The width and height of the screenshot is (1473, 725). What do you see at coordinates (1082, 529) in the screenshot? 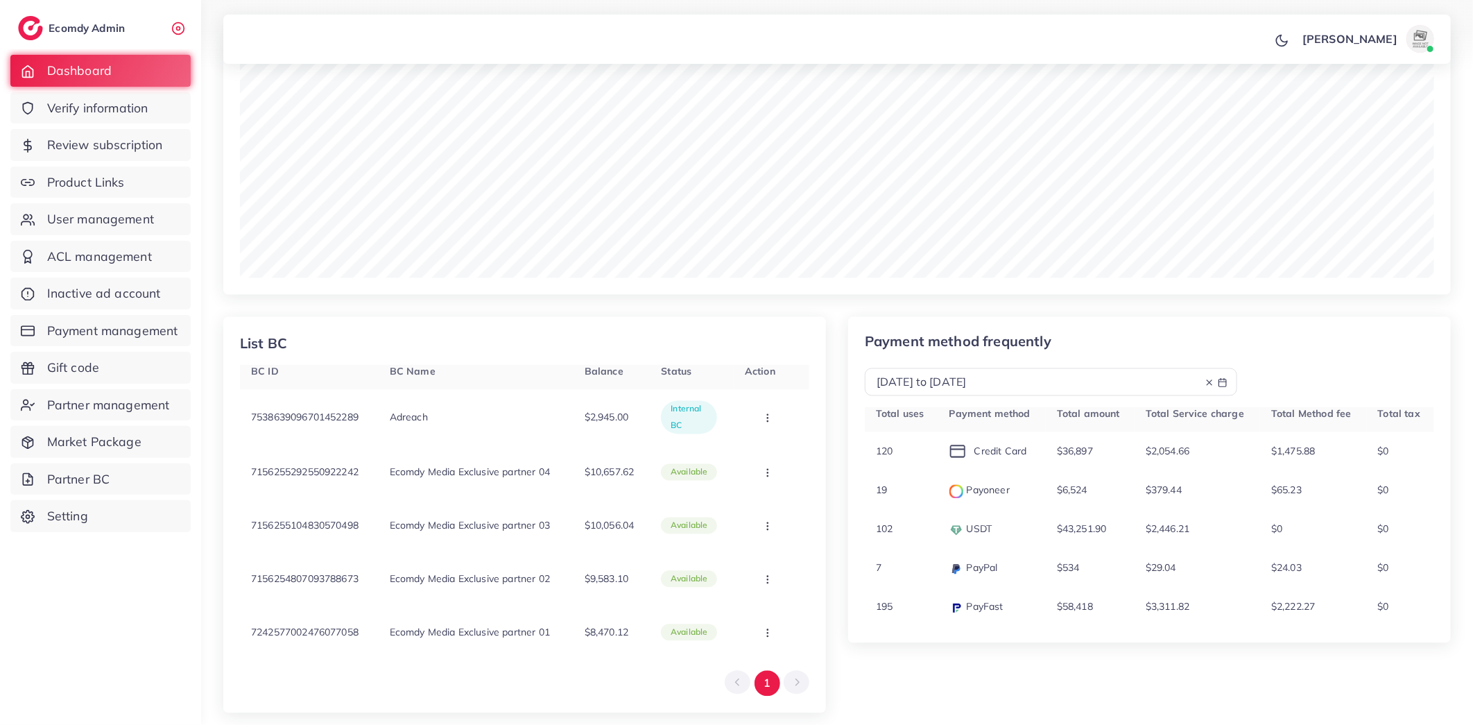
I see `p: $43,251.90` at bounding box center [1082, 529].